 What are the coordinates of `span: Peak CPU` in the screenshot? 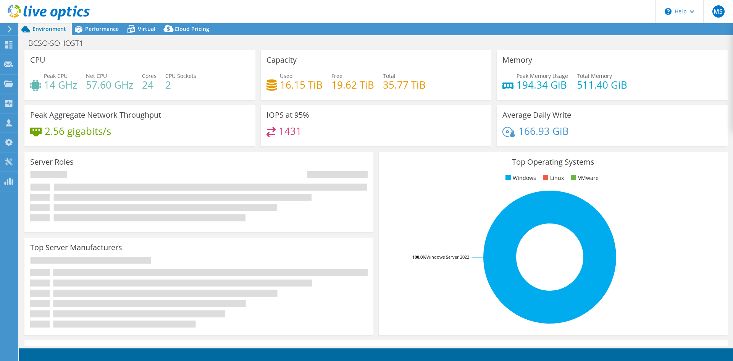 It's located at (56, 76).